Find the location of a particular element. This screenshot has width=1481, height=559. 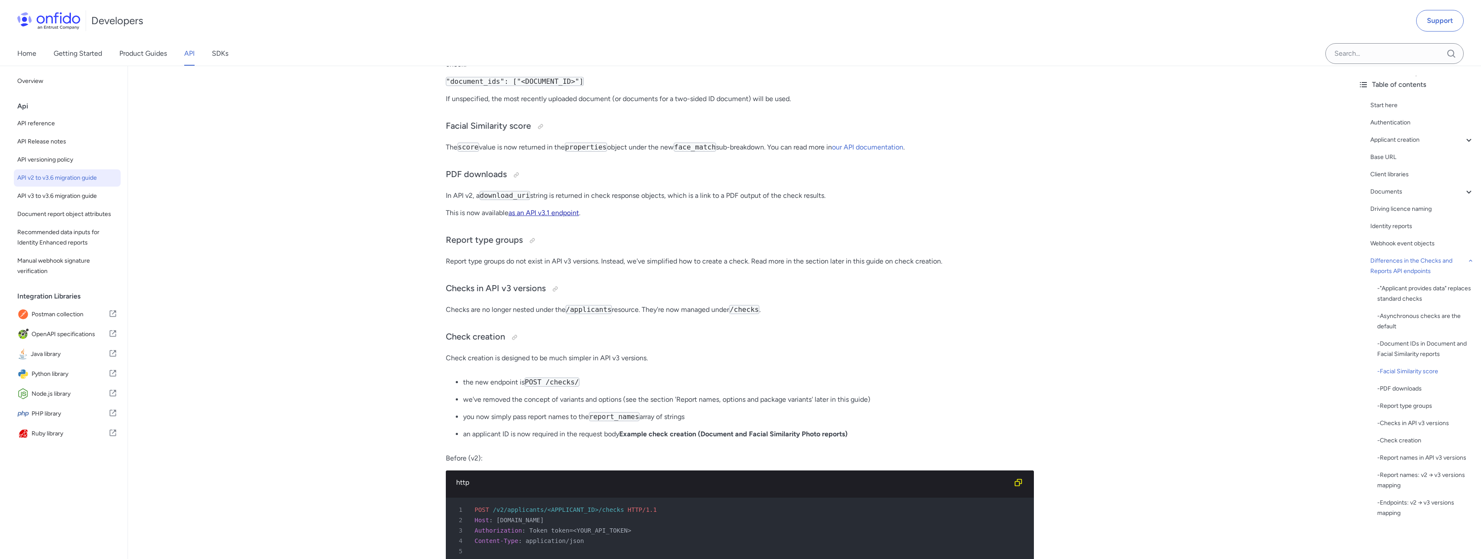

img: Onfido Logo is located at coordinates (49, 21).